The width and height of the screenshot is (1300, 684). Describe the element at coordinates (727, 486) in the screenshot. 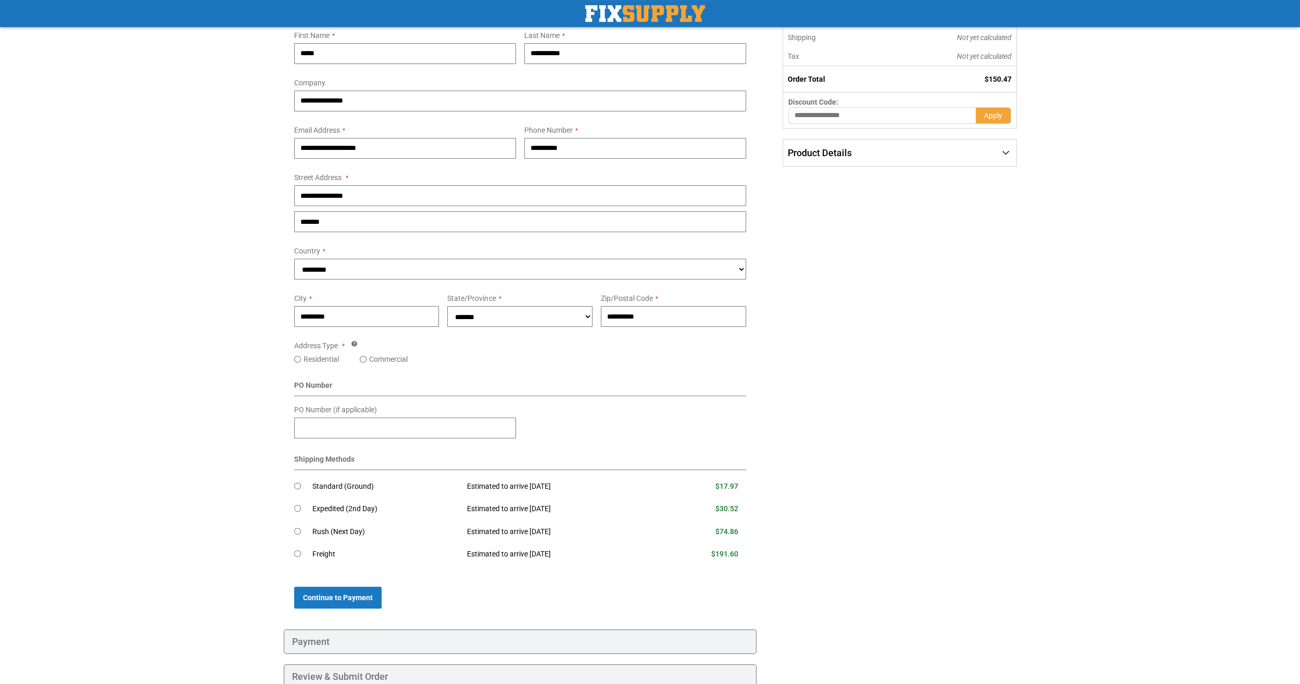

I see `span: $17.97` at that location.